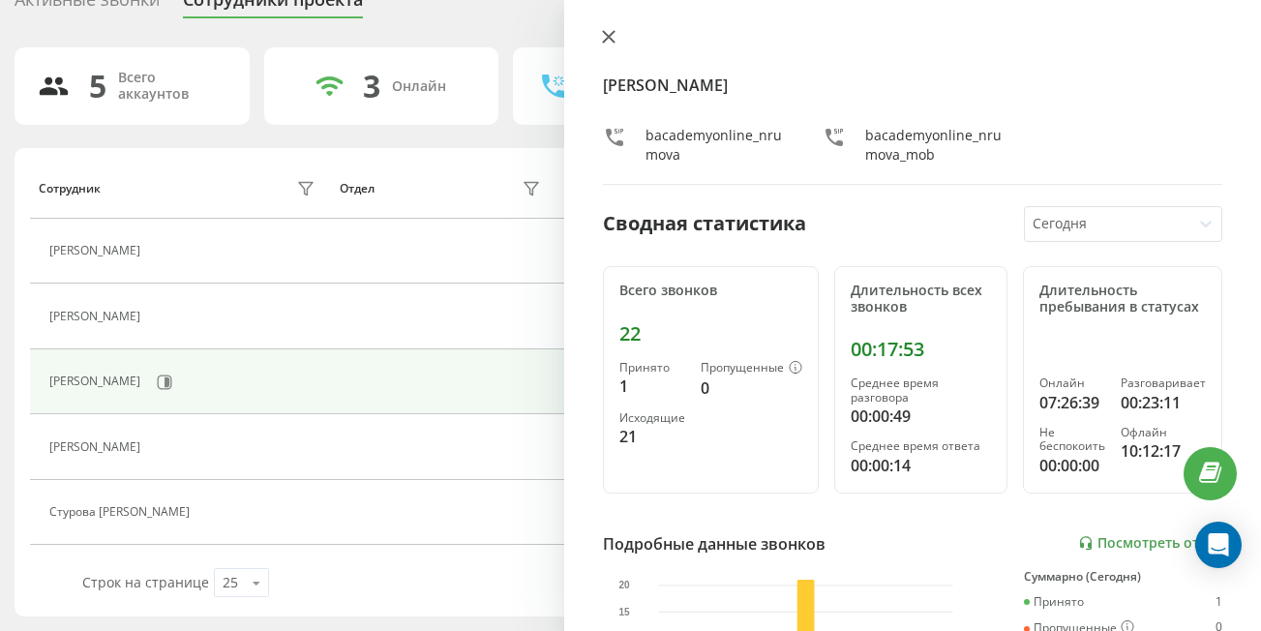 Image resolution: width=1261 pixels, height=631 pixels. Describe the element at coordinates (704, 223) in the screenshot. I see `div: Сводная статистика` at that location.